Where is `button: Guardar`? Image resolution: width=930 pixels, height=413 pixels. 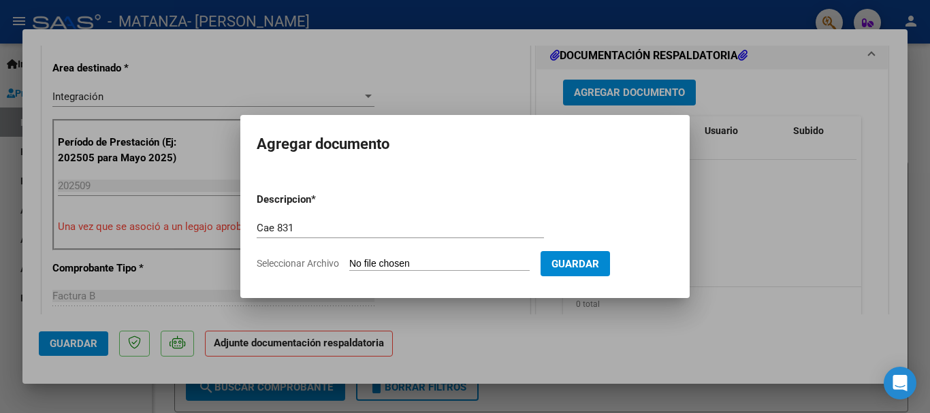
button: Guardar is located at coordinates (575, 263).